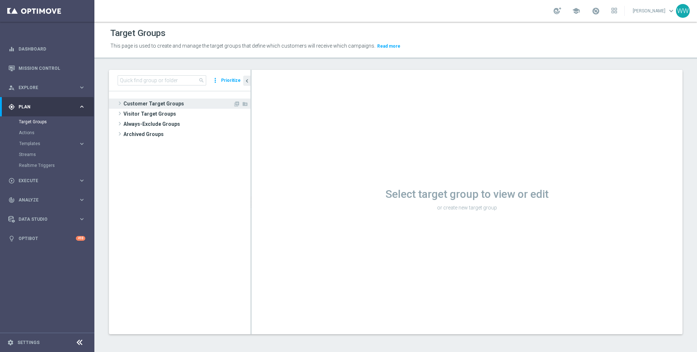  What do you see at coordinates (43, 219) in the screenshot?
I see `div: Data Studio` at bounding box center [43, 219].